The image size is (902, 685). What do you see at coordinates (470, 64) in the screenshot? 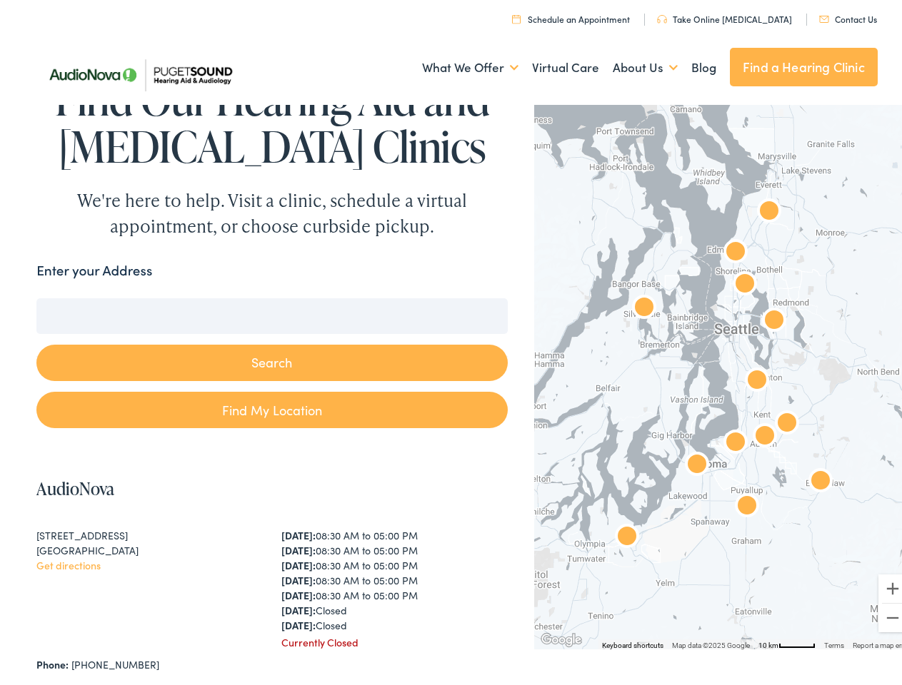
I see `a: What We Offer` at bounding box center [470, 64].